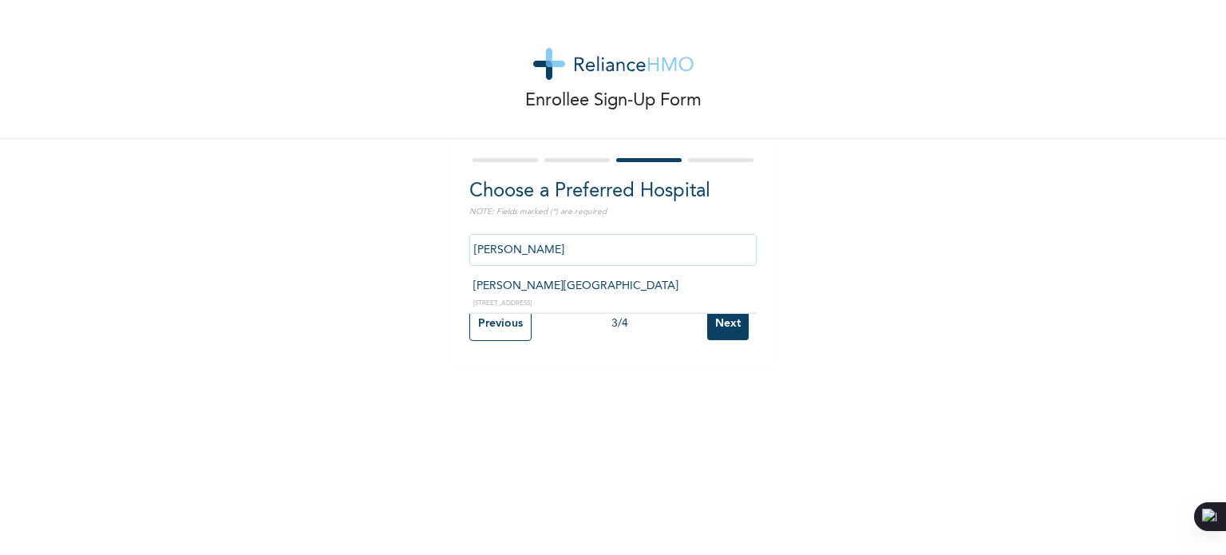 This screenshot has height=555, width=1226. What do you see at coordinates (613, 101) in the screenshot?
I see `p: Enrollee Sign-Up Form` at bounding box center [613, 101].